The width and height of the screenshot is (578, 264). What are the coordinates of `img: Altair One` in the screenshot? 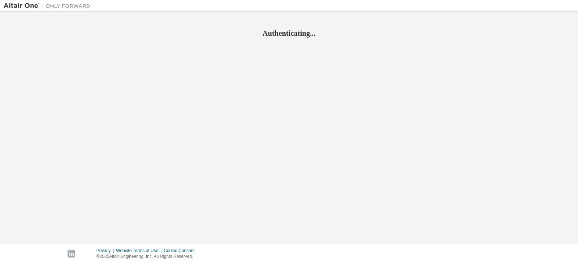 It's located at (49, 6).